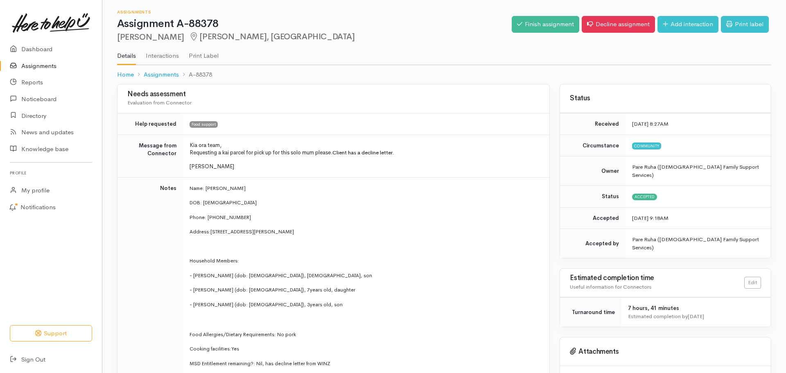 The height and width of the screenshot is (373, 786). What do you see at coordinates (315, 12) in the screenshot?
I see `h6: Assignments` at bounding box center [315, 12].